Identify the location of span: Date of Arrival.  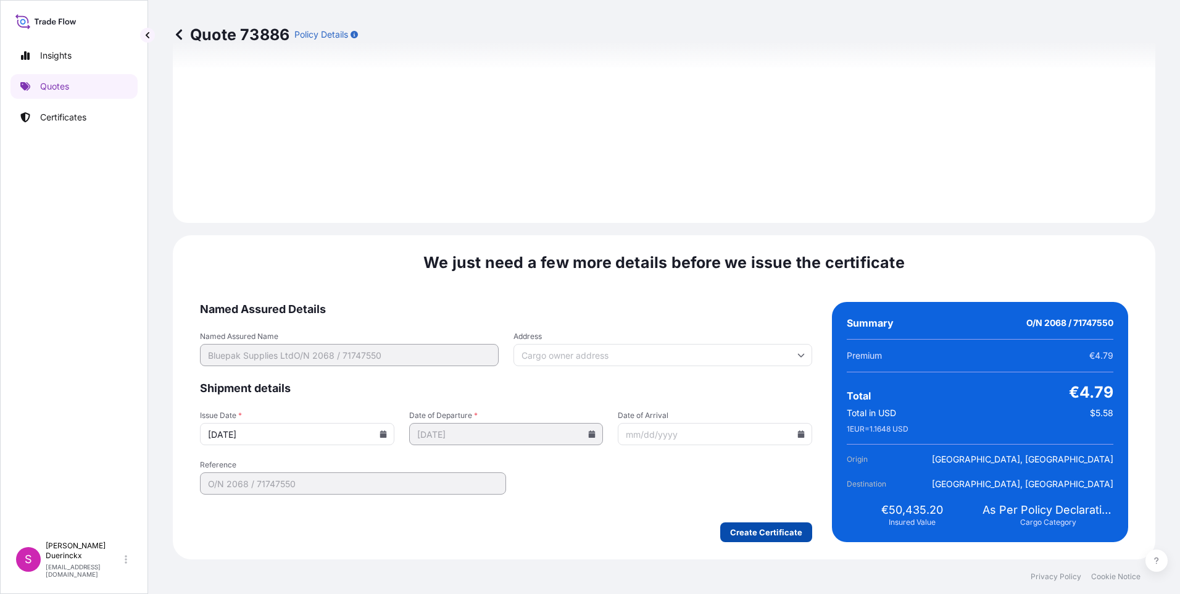
(714, 415).